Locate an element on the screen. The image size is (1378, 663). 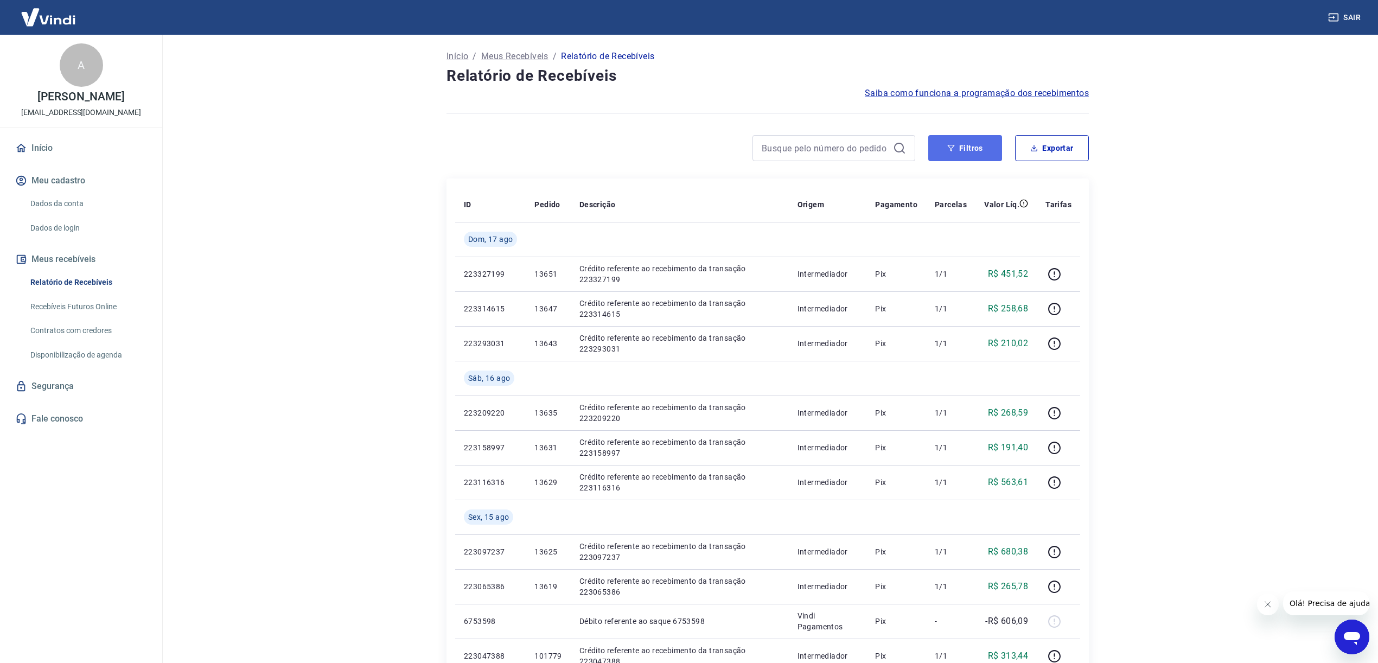
a: Segurança is located at coordinates (81, 386).